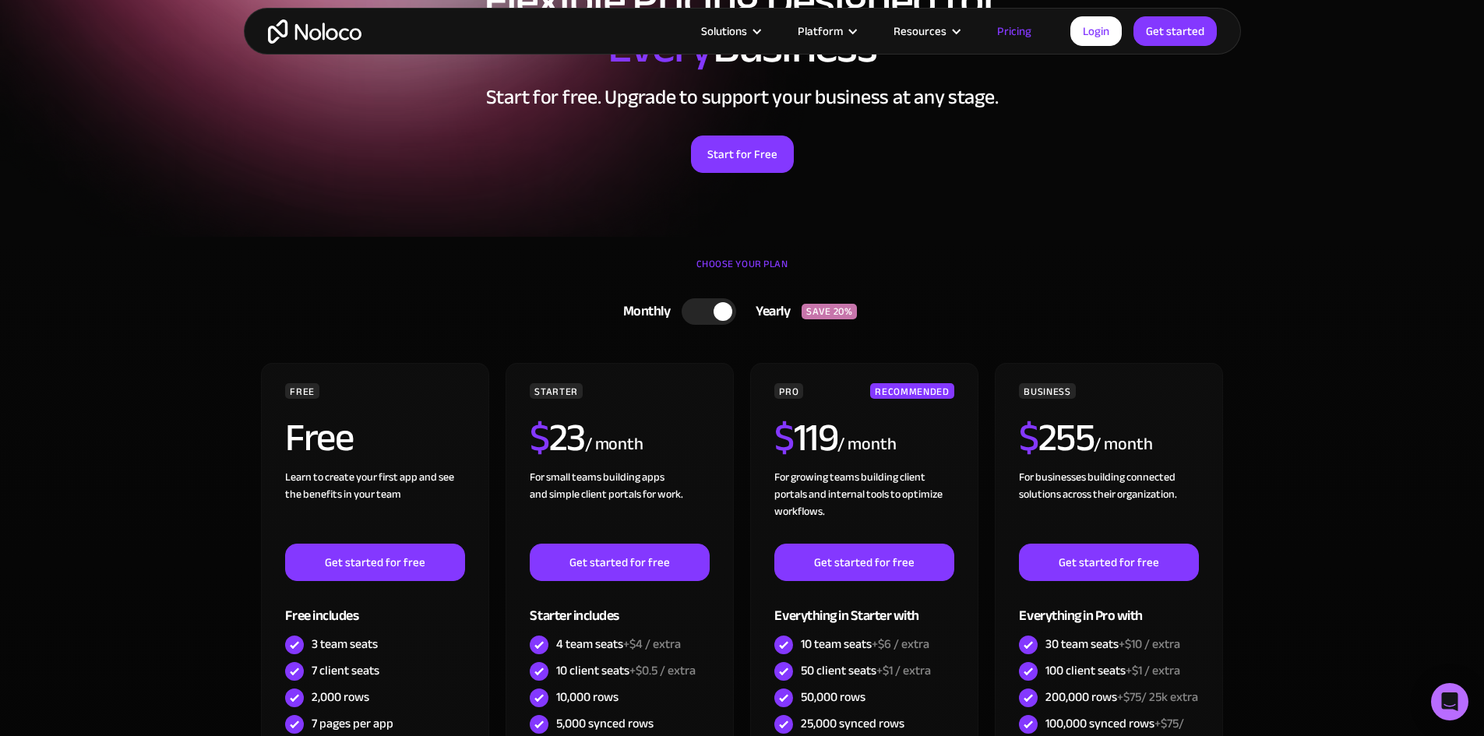 The width and height of the screenshot is (1484, 736). Describe the element at coordinates (1057, 438) in the screenshot. I see `h2: 255` at that location.